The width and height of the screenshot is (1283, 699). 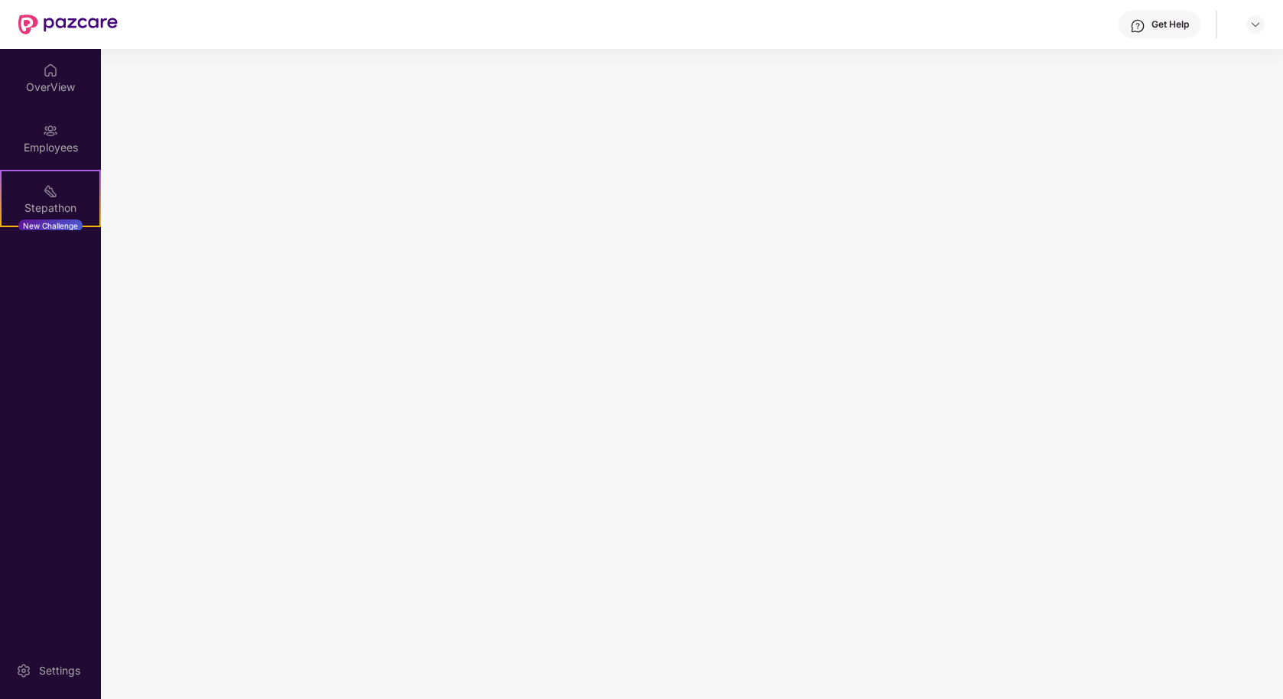 What do you see at coordinates (1256, 24) in the screenshot?
I see `img: svg+xml;base64,PHN2ZyBpZD0iRHJvcGRvd24tMzJ4MzIiIHhtbG5zPSJodHRwOi8vd3d3LnczLm9yZy8yMDAwL3N2ZyIgd2...` at bounding box center [1256, 24].